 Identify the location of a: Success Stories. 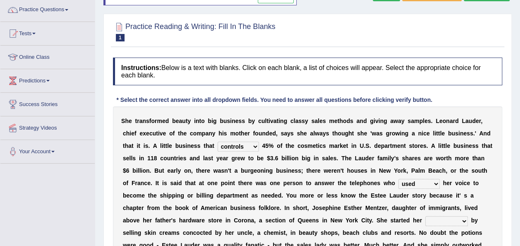
(48, 103).